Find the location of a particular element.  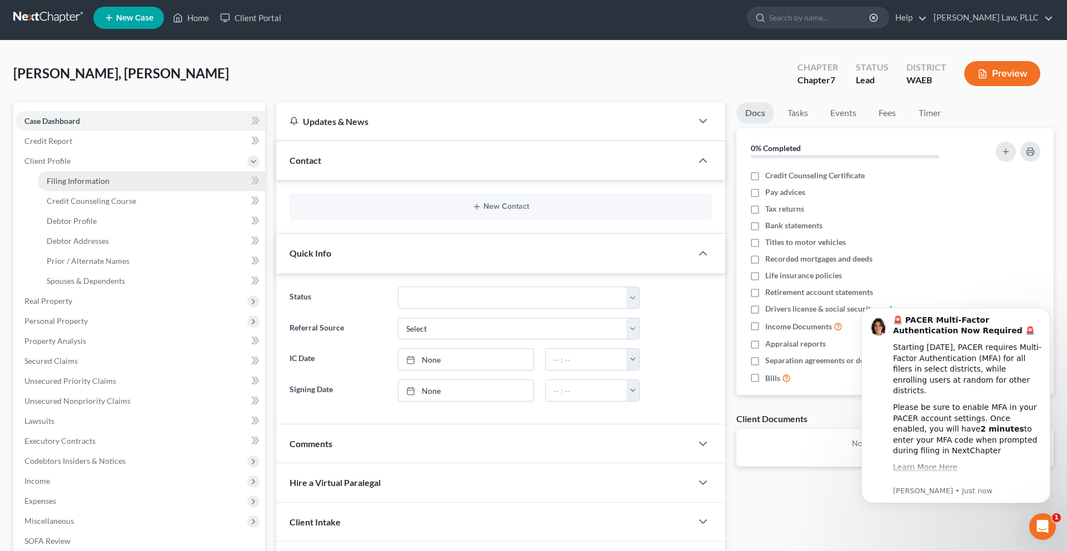

a: Secured Claims is located at coordinates (140, 361).